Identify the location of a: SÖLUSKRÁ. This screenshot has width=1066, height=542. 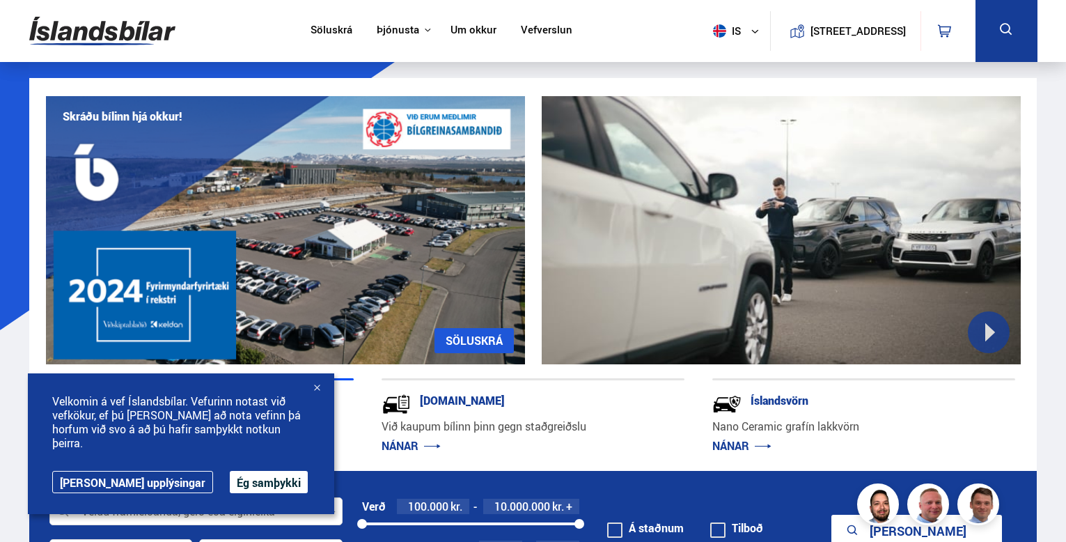
(474, 340).